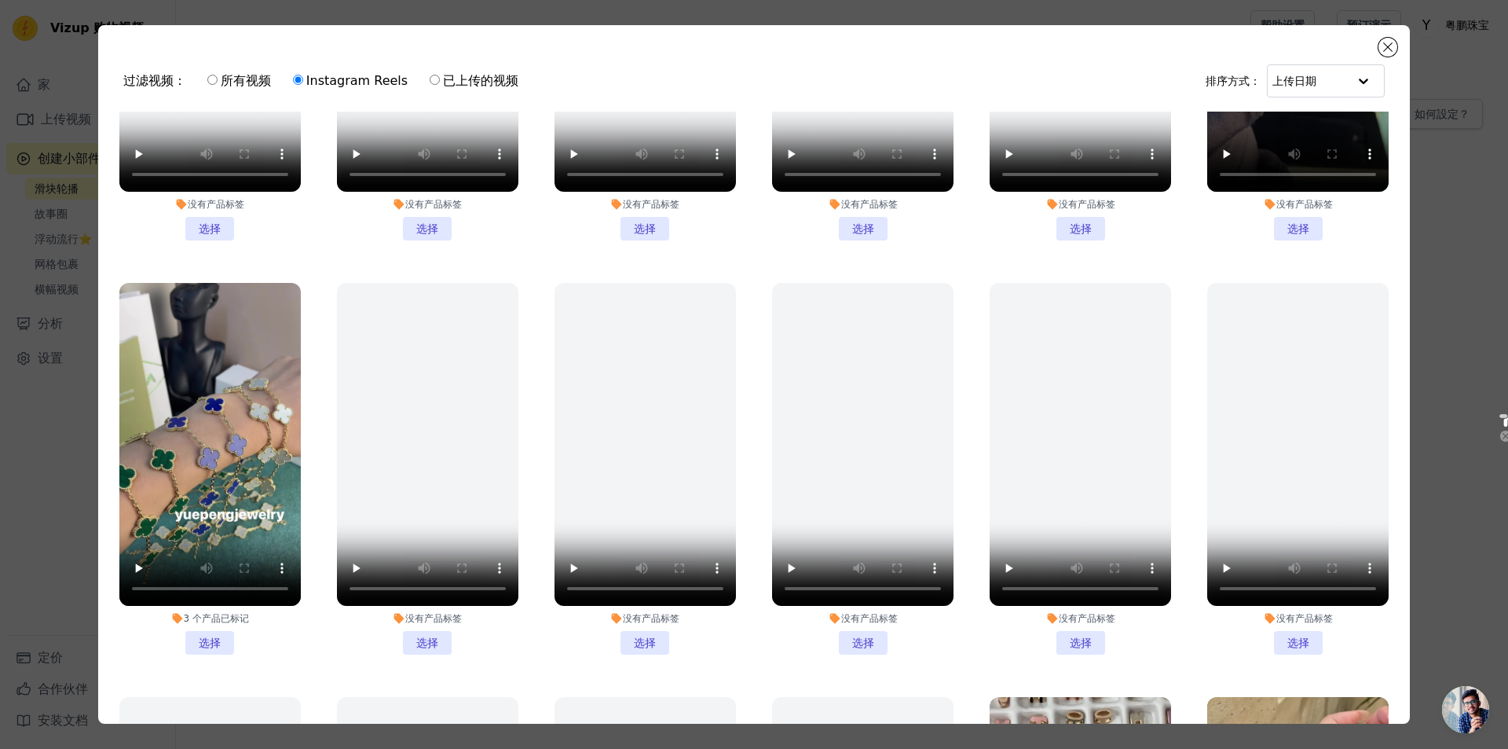 The height and width of the screenshot is (749, 1508). I want to click on a: 开放式聊天, so click(1466, 709).